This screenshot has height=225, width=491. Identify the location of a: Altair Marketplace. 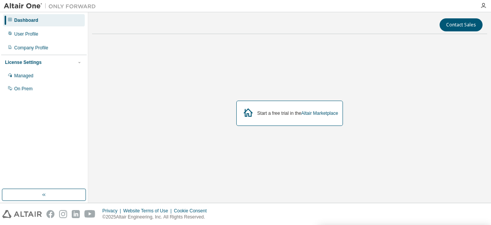
(319, 113).